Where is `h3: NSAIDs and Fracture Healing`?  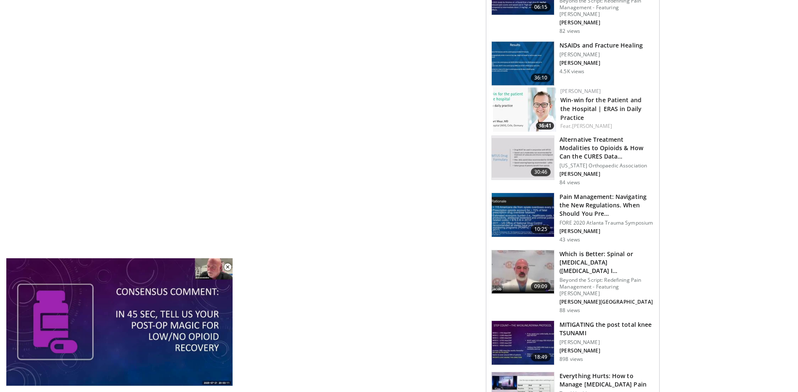 h3: NSAIDs and Fracture Healing is located at coordinates (601, 45).